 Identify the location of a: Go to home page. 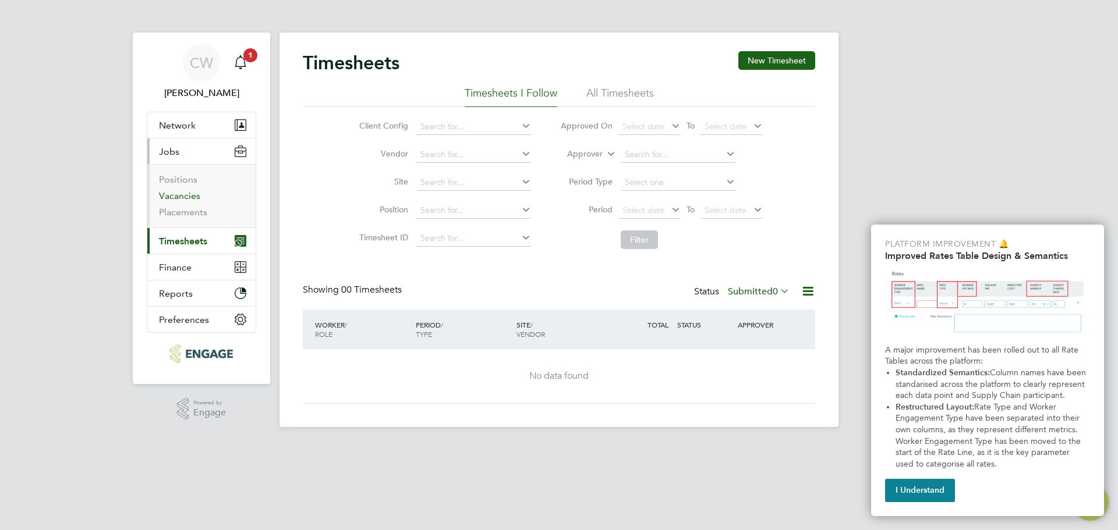
(201, 354).